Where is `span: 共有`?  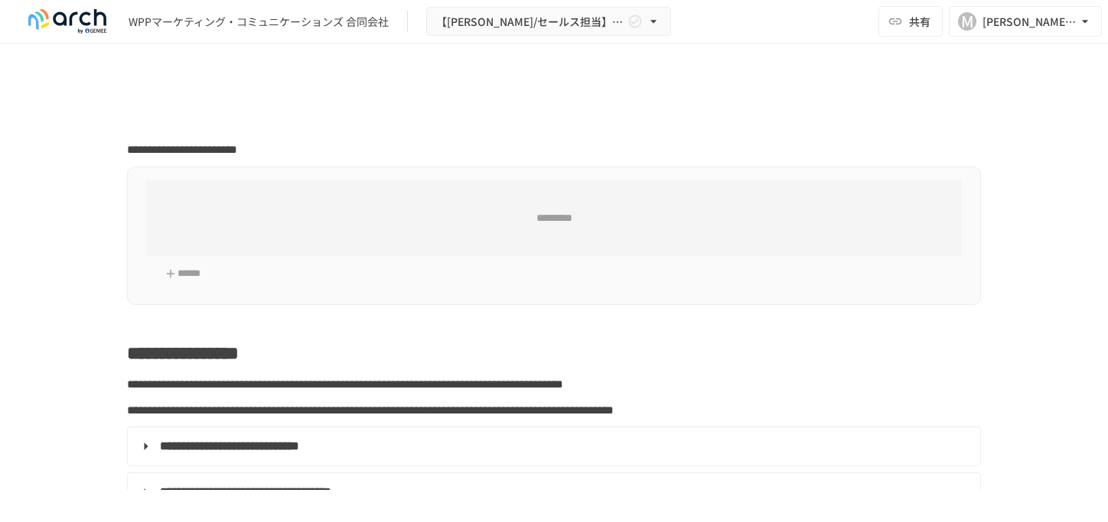
span: 共有 is located at coordinates (920, 21).